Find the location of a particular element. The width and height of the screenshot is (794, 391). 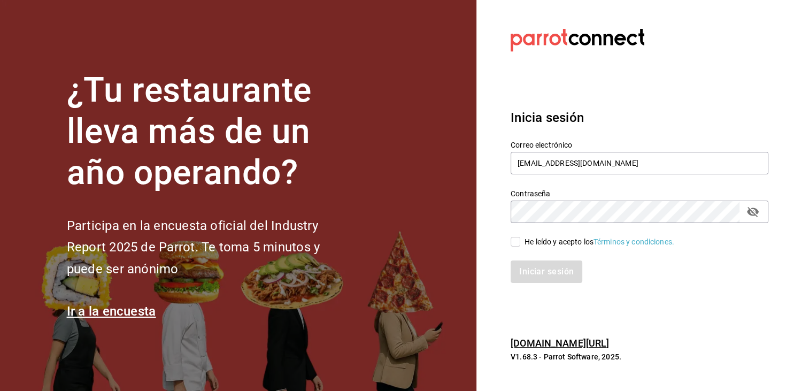

a: Ir a la encuesta is located at coordinates (111, 311).